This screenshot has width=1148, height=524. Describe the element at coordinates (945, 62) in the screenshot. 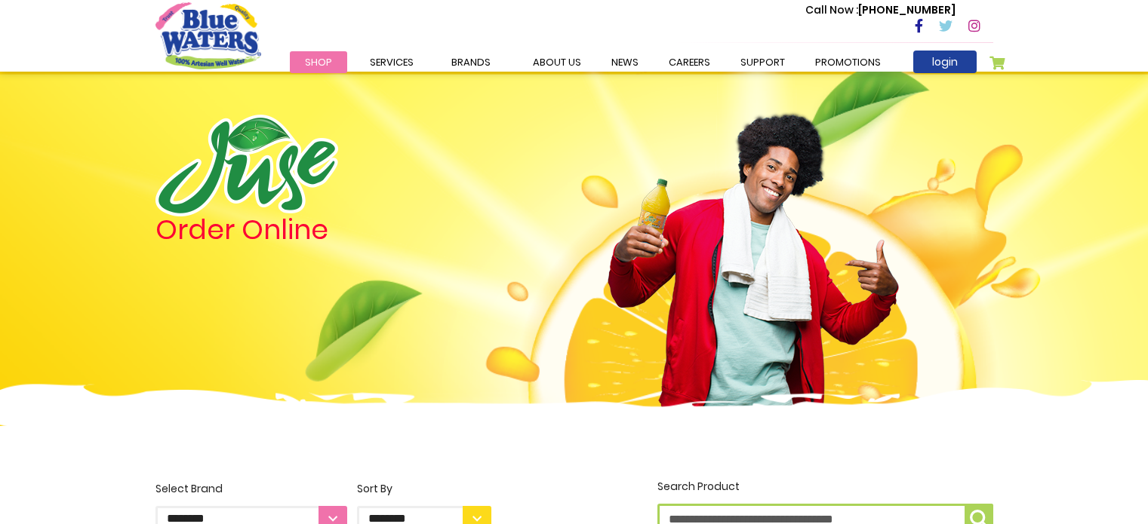

I see `a: login` at that location.